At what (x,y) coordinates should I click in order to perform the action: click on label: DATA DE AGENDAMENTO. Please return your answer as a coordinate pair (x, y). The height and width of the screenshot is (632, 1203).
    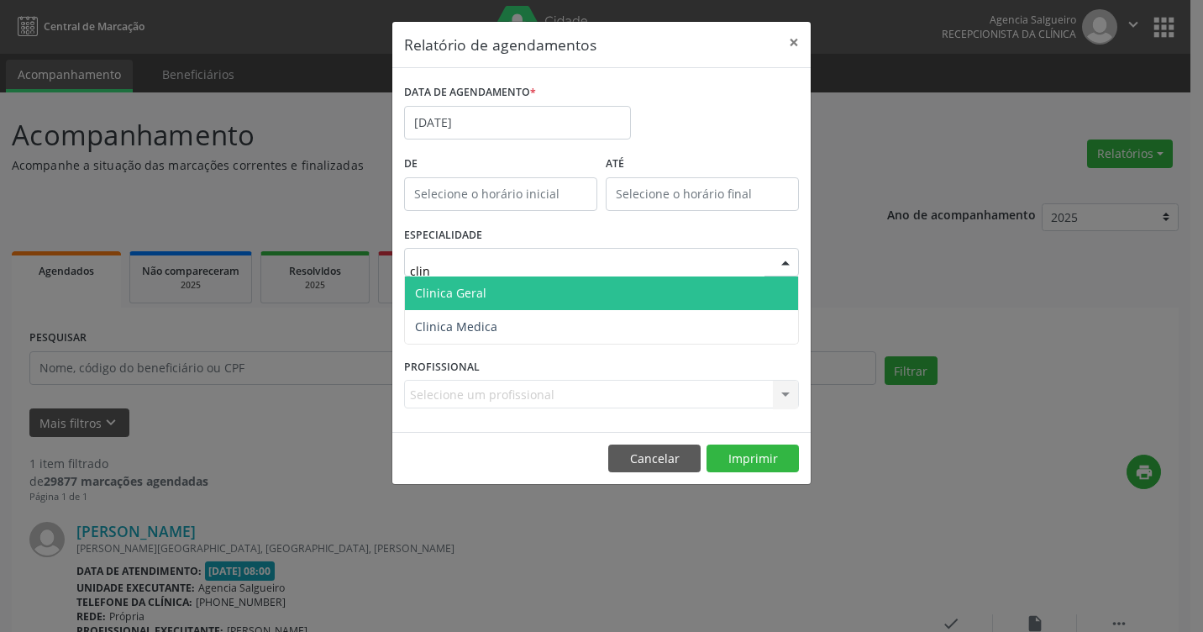
    Looking at the image, I should click on (470, 92).